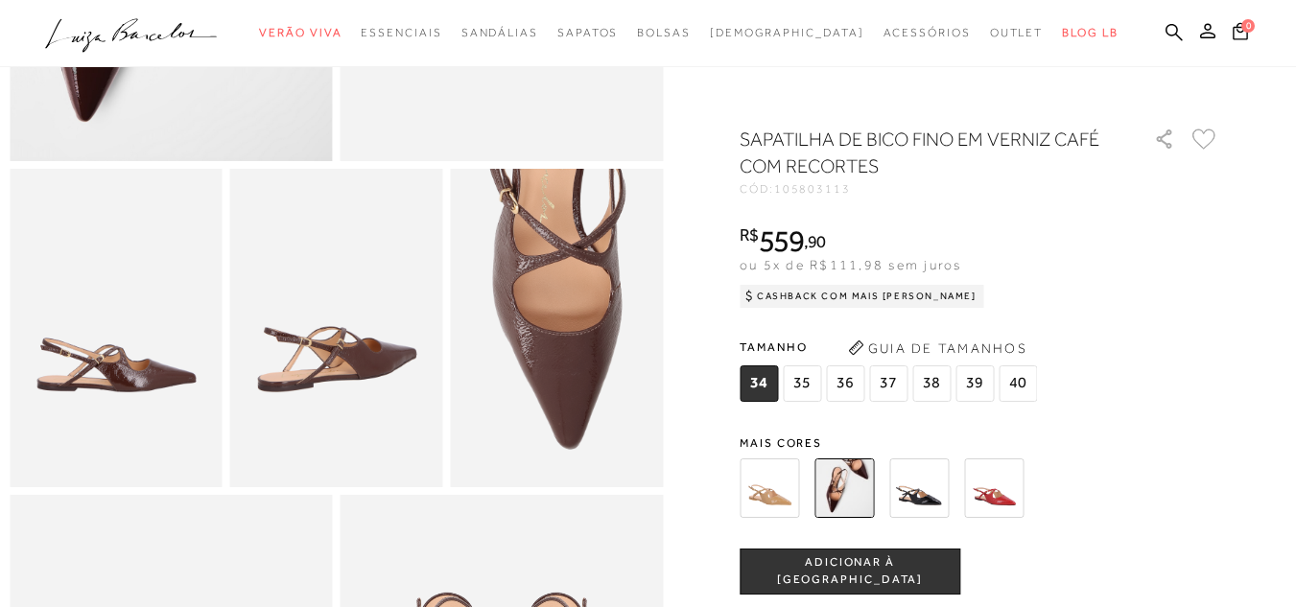  What do you see at coordinates (932, 189) in the screenshot?
I see `div: CÓD:` at bounding box center [932, 189].